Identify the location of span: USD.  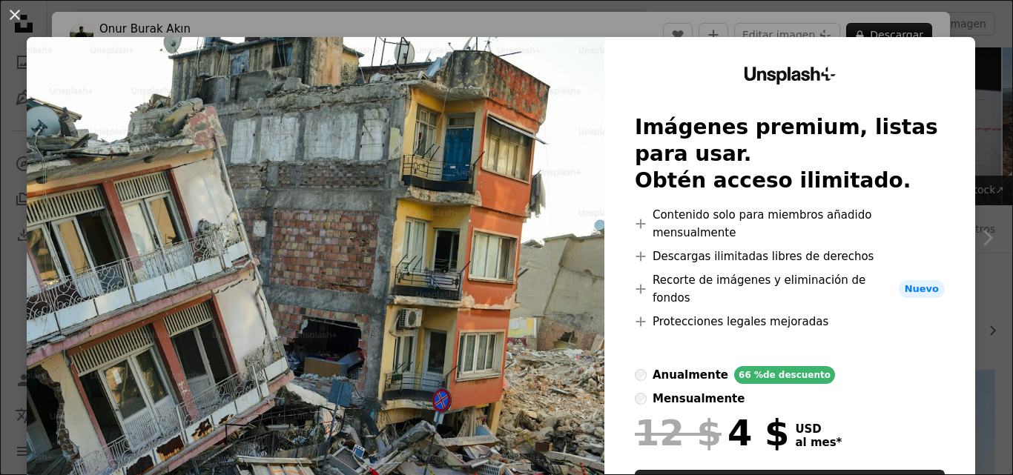
(818, 429).